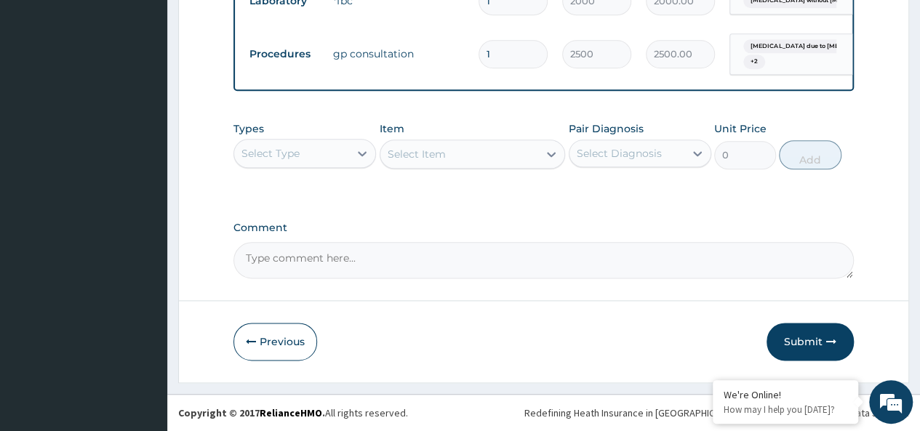 Image resolution: width=920 pixels, height=431 pixels. What do you see at coordinates (392, 129) in the screenshot?
I see `label: Item` at bounding box center [392, 129].